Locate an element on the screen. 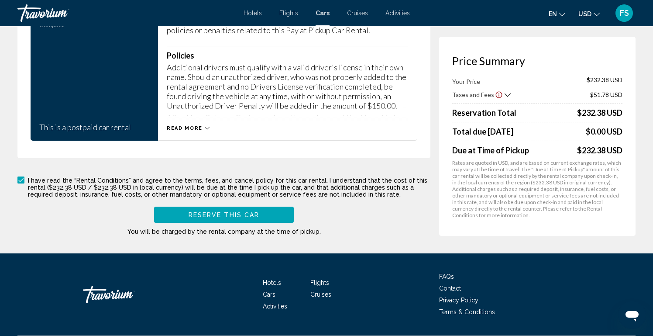  button: Read more is located at coordinates (188, 128).